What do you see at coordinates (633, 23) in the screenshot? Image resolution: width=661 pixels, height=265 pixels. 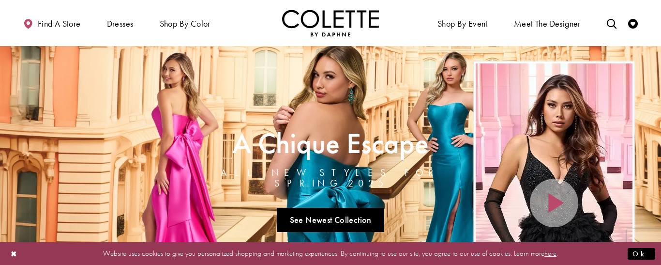 I see `a: Check Wishlist` at bounding box center [633, 23].